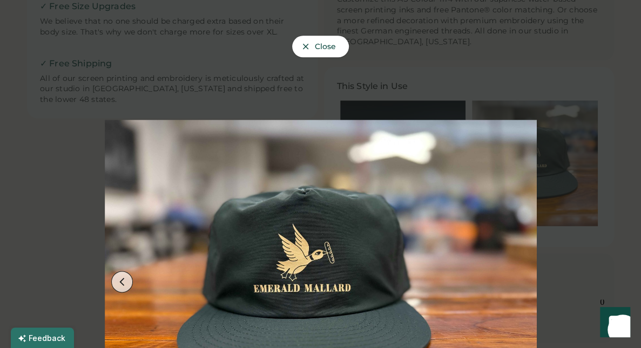 This screenshot has width=641, height=348. What do you see at coordinates (325, 46) in the screenshot?
I see `span: Close` at bounding box center [325, 46].